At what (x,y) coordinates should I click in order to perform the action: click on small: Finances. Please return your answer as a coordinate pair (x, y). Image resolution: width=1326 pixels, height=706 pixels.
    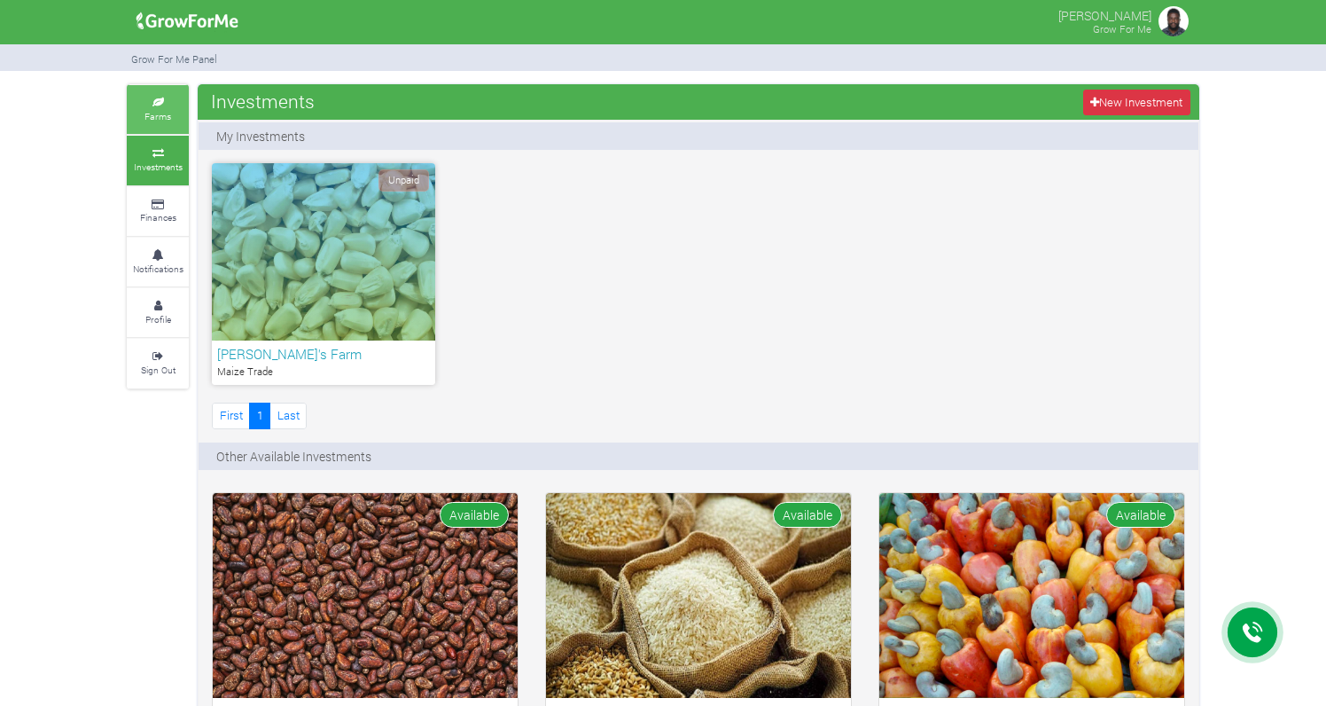
    Looking at the image, I should click on (158, 217).